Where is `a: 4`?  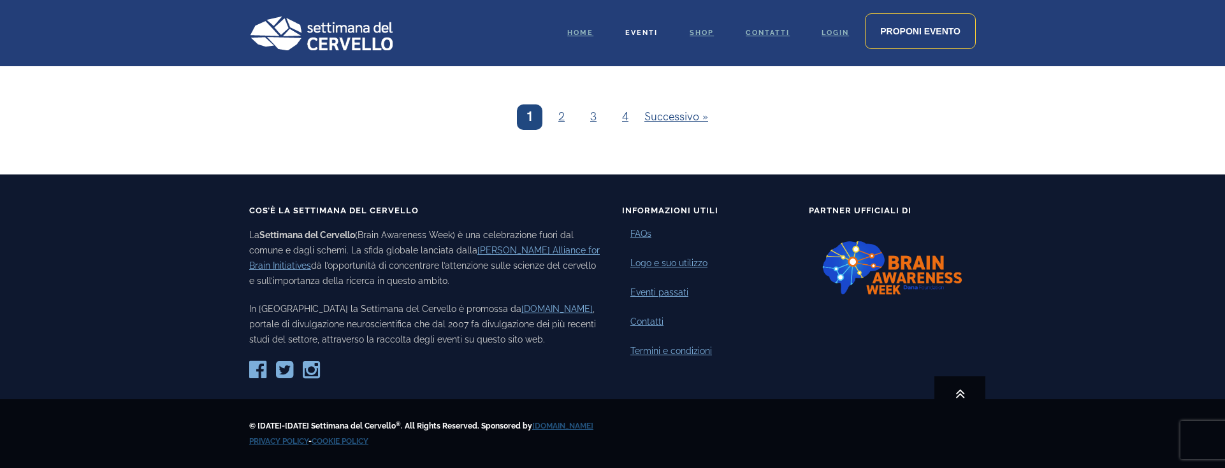 a: 4 is located at coordinates (625, 117).